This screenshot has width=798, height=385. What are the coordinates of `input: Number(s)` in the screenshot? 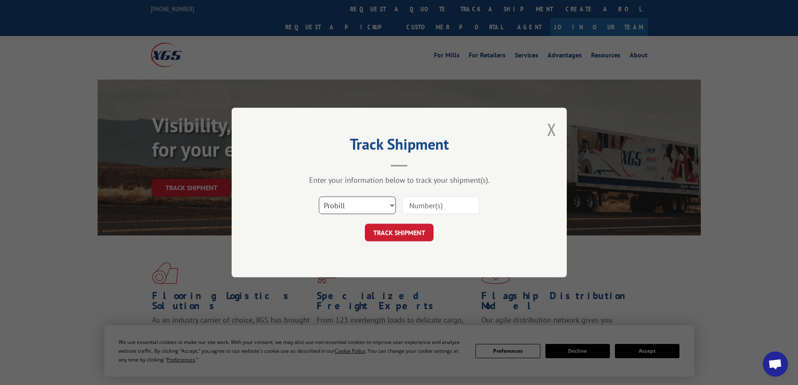 It's located at (441, 205).